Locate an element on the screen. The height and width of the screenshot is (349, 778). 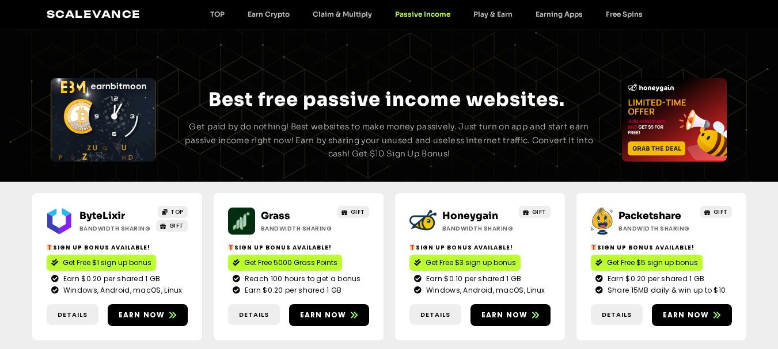
span: Reach 100 hours to get a bonus is located at coordinates (301, 279).